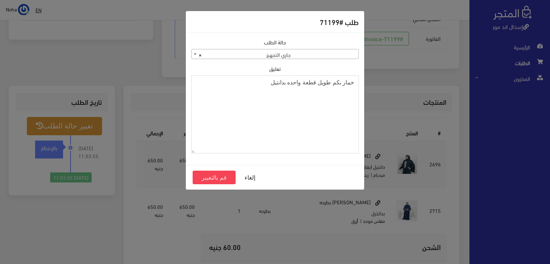  Describe the element at coordinates (339, 22) in the screenshot. I see `h5: طلب #71199` at that location.